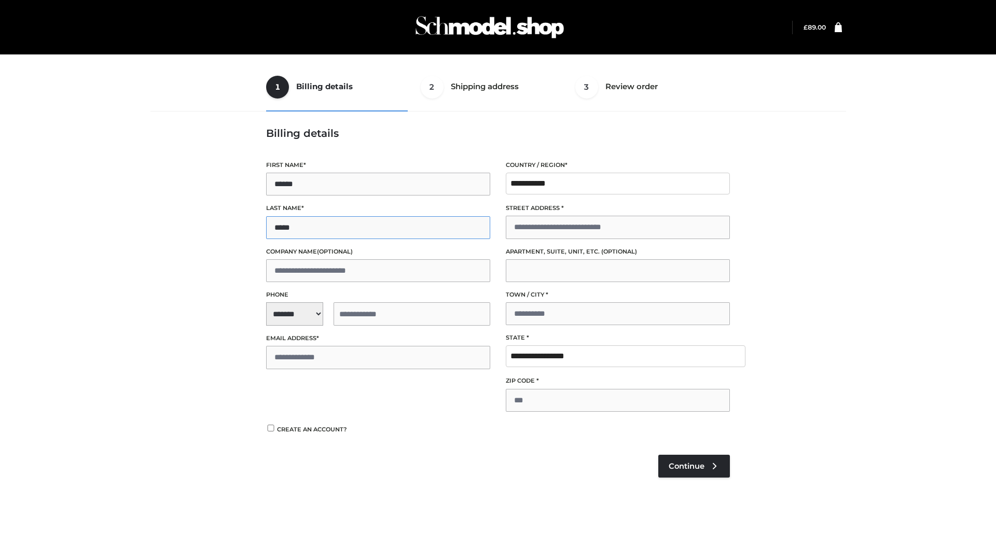  What do you see at coordinates (618, 381) in the screenshot?
I see `label: ZIP Code` at bounding box center [618, 381].